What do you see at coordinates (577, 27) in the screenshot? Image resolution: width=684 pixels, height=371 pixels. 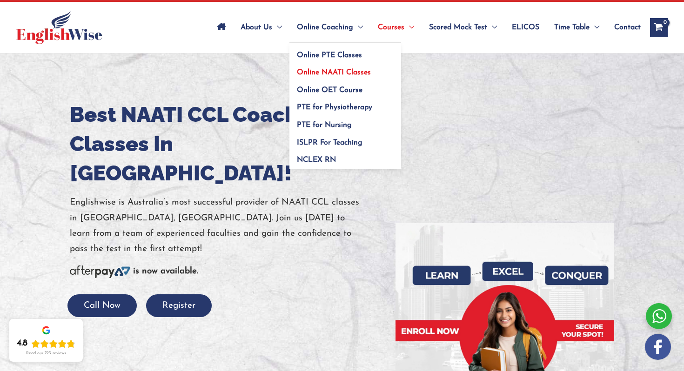 I see `a: Time TableMenu Toggle` at bounding box center [577, 27].